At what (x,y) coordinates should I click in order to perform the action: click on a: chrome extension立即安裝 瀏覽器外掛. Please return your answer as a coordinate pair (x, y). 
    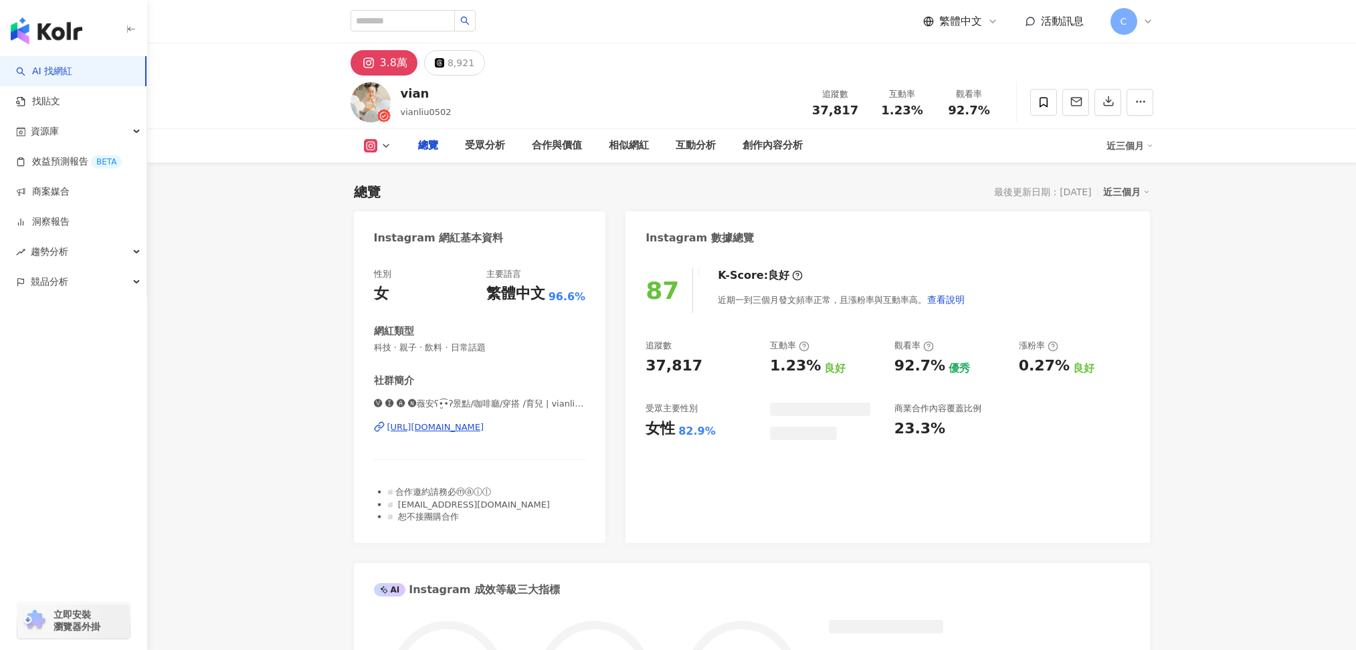
    Looking at the image, I should click on (74, 621).